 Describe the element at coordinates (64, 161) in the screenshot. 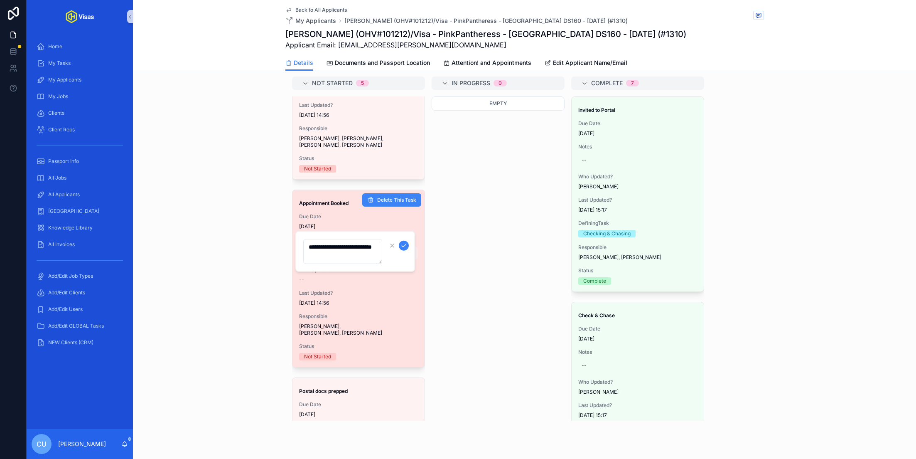

I see `span: Passport Info` at that location.